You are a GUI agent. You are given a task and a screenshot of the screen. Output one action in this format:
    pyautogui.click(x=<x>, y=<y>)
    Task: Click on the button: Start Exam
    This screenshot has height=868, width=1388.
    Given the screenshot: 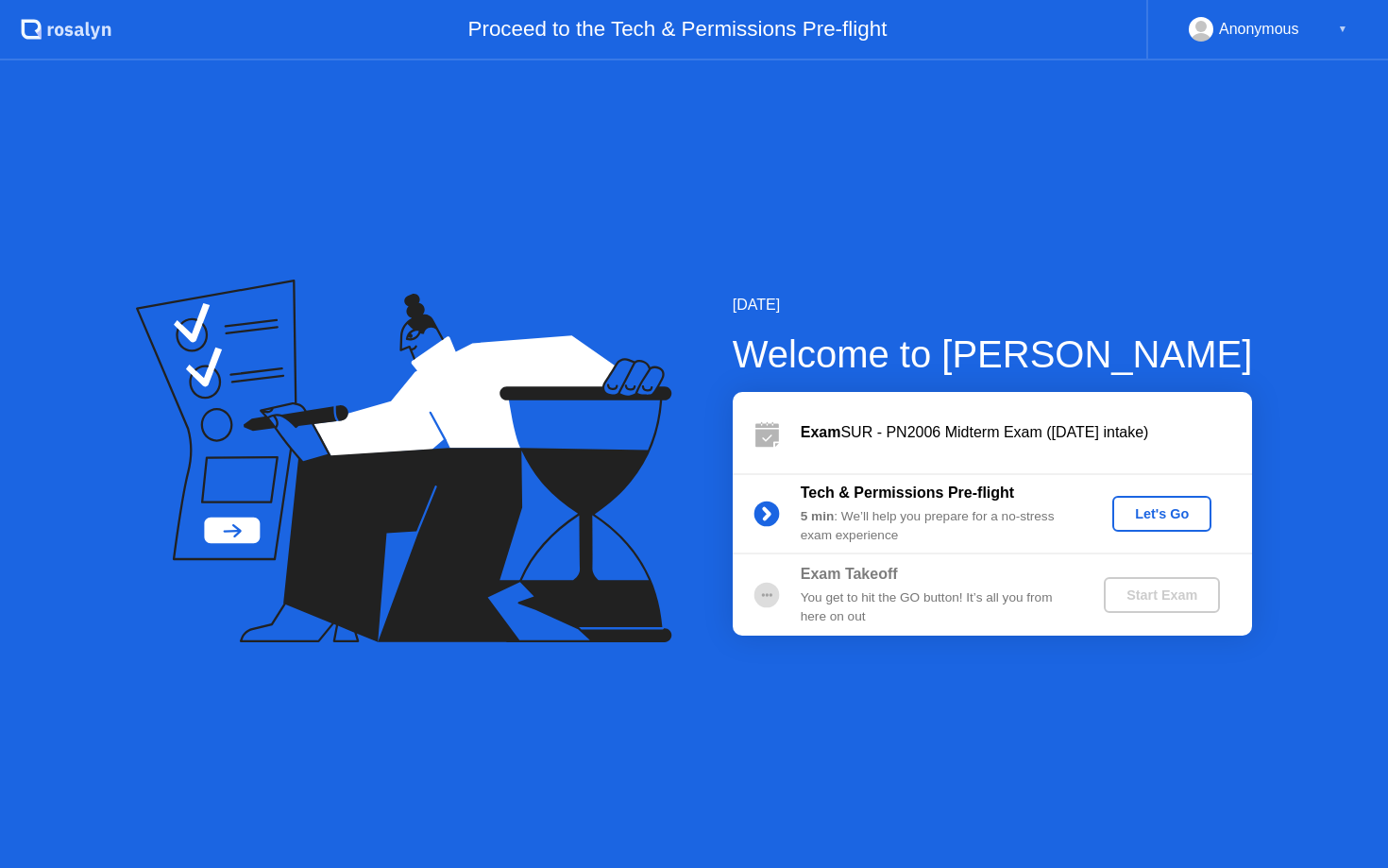 What is the action you would take?
    pyautogui.click(x=1161, y=595)
    